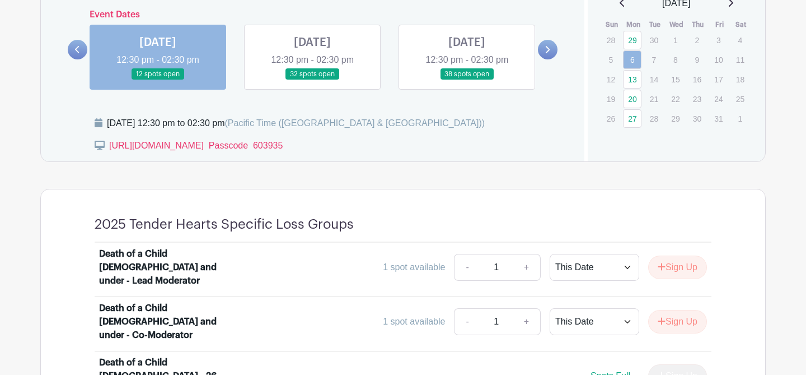 This screenshot has height=375, width=806. What do you see at coordinates (633, 25) in the screenshot?
I see `th: Mon` at bounding box center [633, 25].